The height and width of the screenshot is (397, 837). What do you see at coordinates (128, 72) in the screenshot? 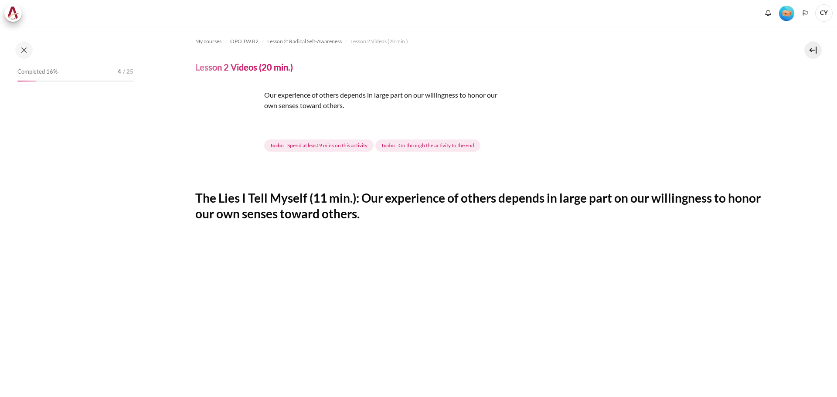
I see `span: / 25` at bounding box center [128, 72].